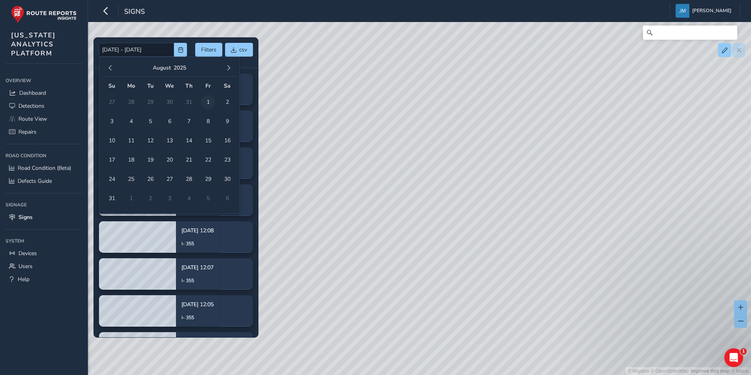  I want to click on div: Signage, so click(44, 205).